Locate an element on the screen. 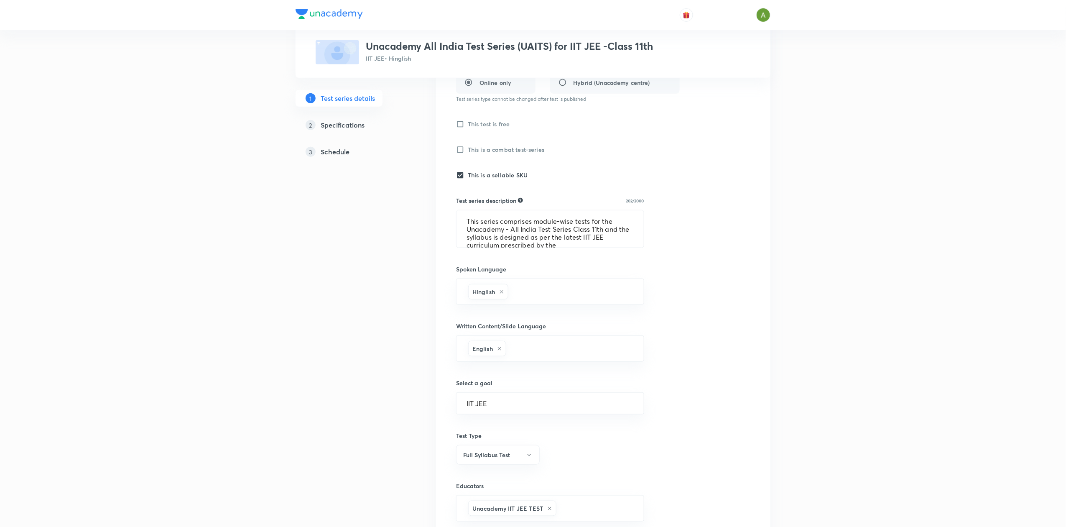 This screenshot has width=1066, height=527. h6: Written Content/Slide Language is located at coordinates (550, 326).